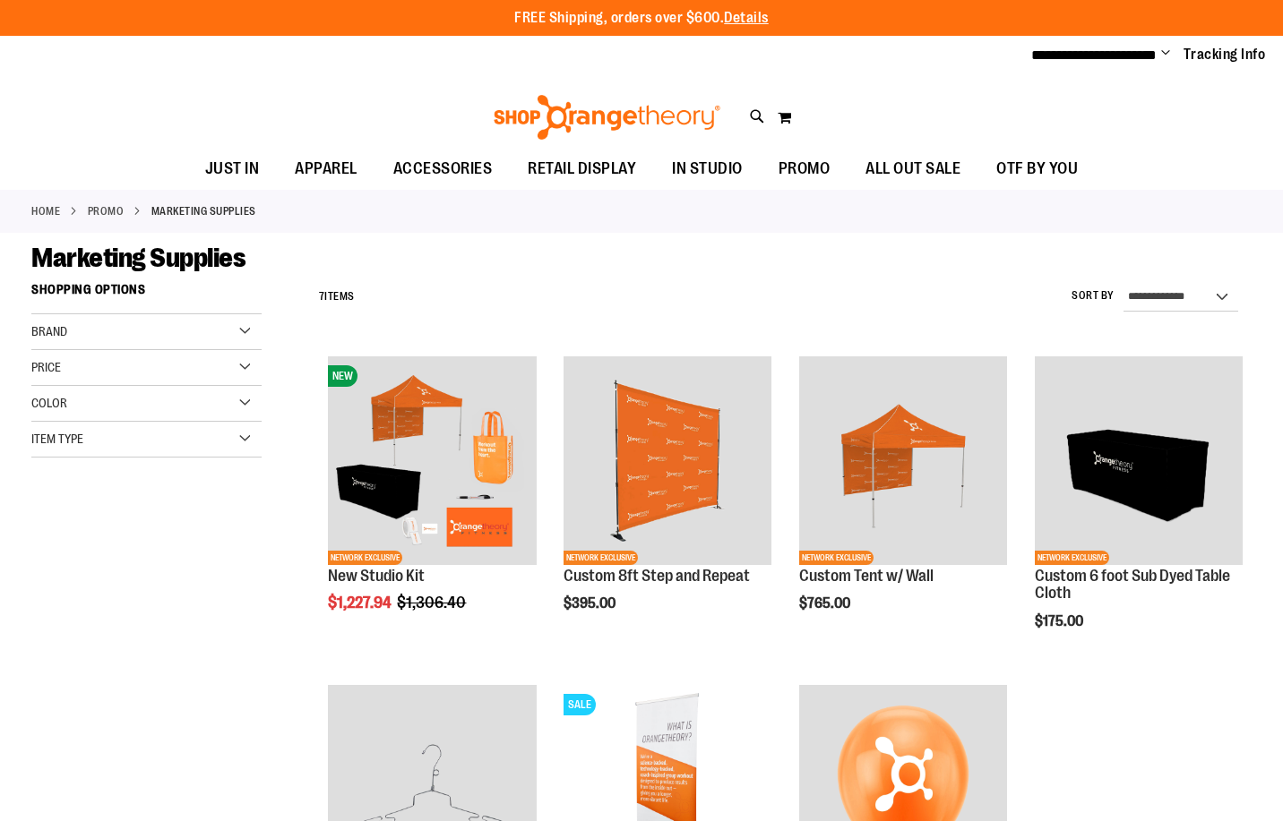  What do you see at coordinates (49, 331) in the screenshot?
I see `span: Brand` at bounding box center [49, 331].